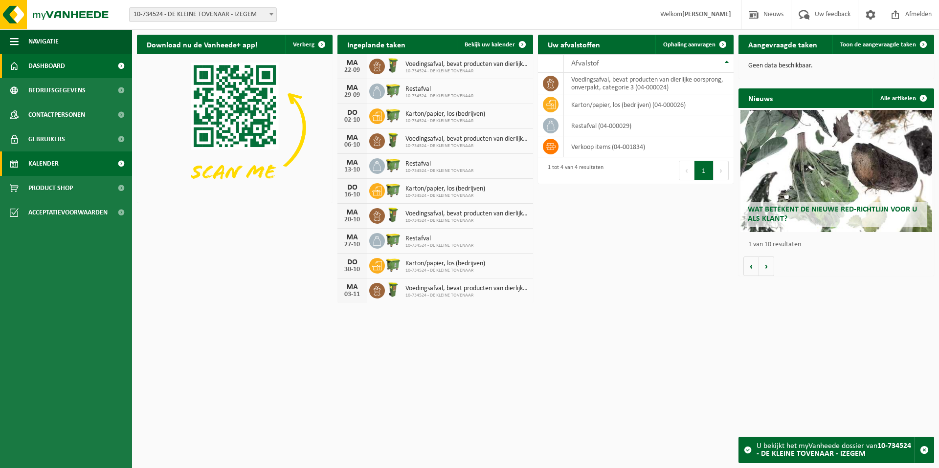 The image size is (939, 468). What do you see at coordinates (352, 220) in the screenshot?
I see `div: 20-10` at bounding box center [352, 220].